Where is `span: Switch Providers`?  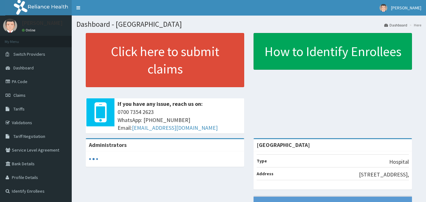 span: Switch Providers is located at coordinates (29, 54).